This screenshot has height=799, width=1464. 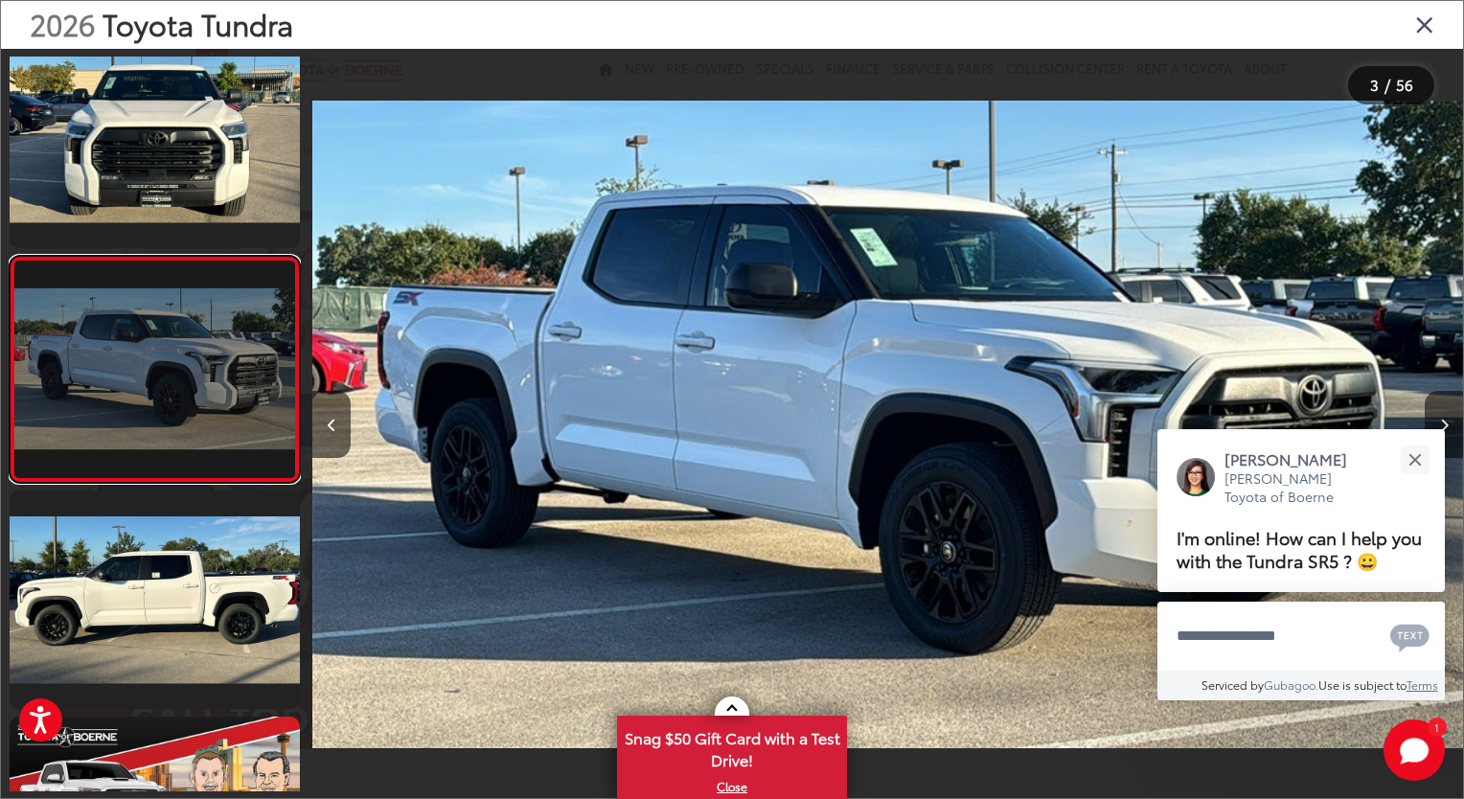 What do you see at coordinates (1409, 637) in the screenshot?
I see `svg: Text` at bounding box center [1409, 637].